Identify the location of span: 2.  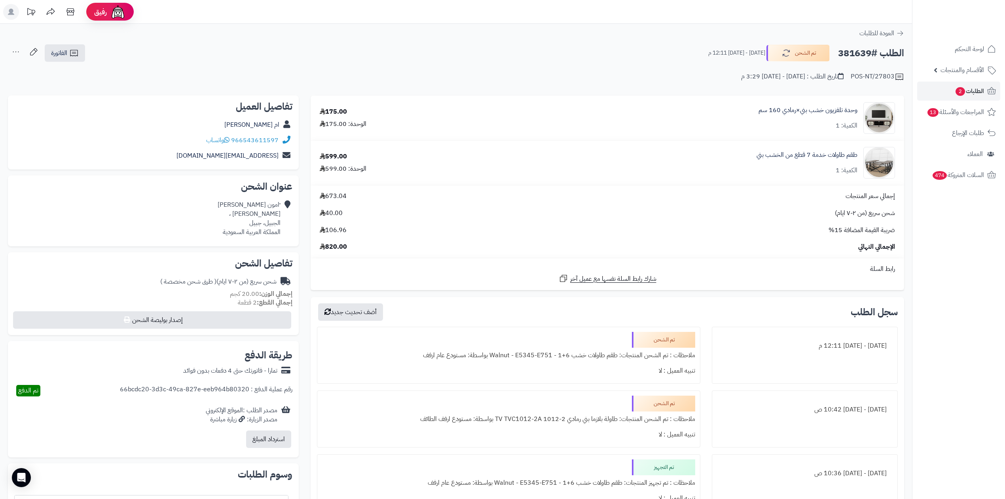
(960, 91).